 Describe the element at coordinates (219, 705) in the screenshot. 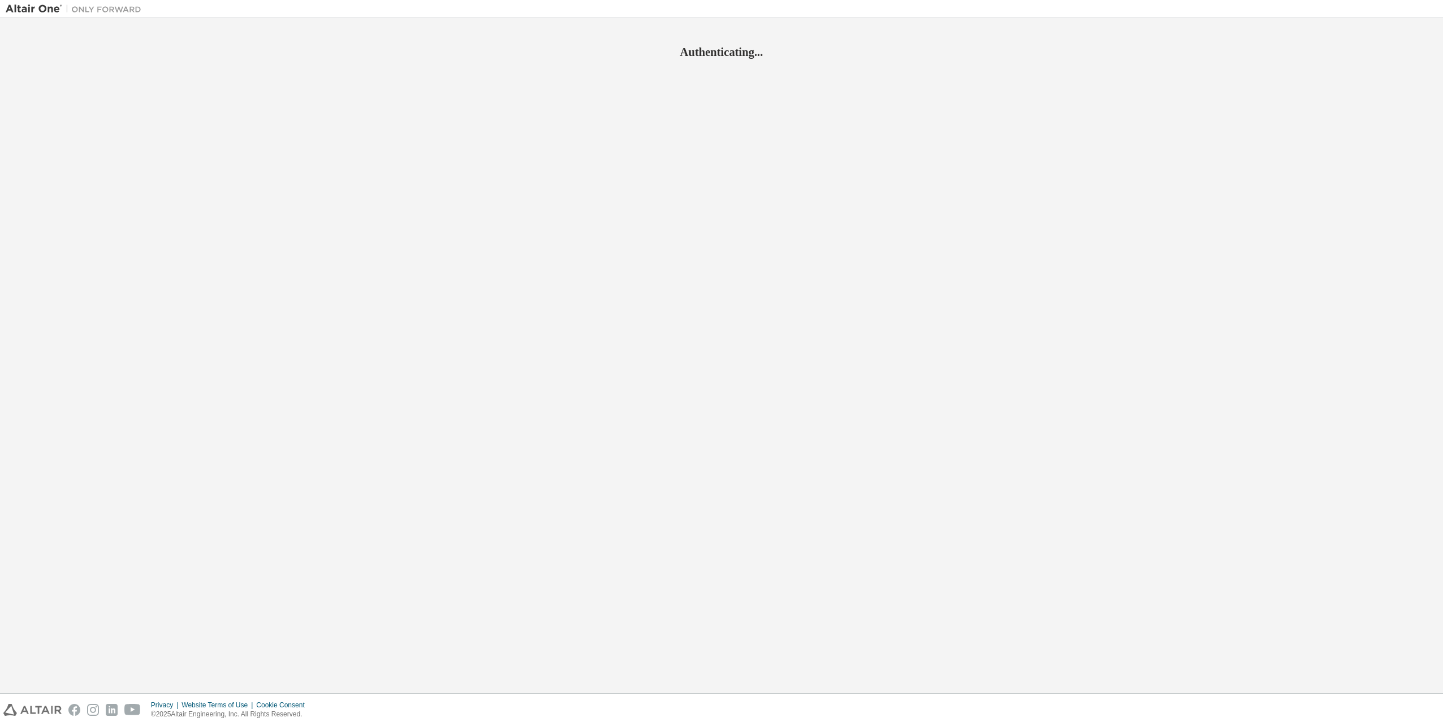

I see `div: Website Terms of Use` at that location.